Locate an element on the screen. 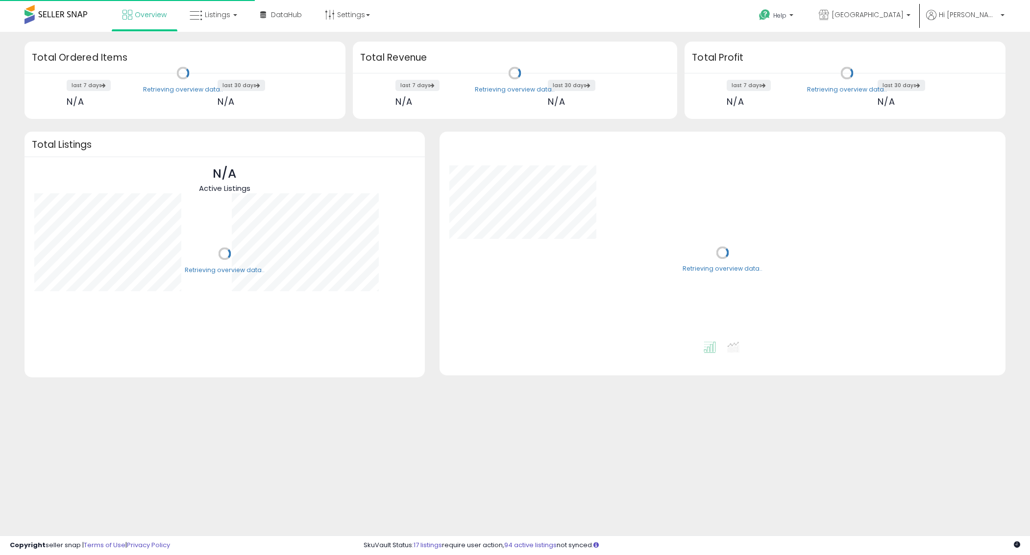 The image size is (1030, 555). i: Get Help is located at coordinates (764, 15).